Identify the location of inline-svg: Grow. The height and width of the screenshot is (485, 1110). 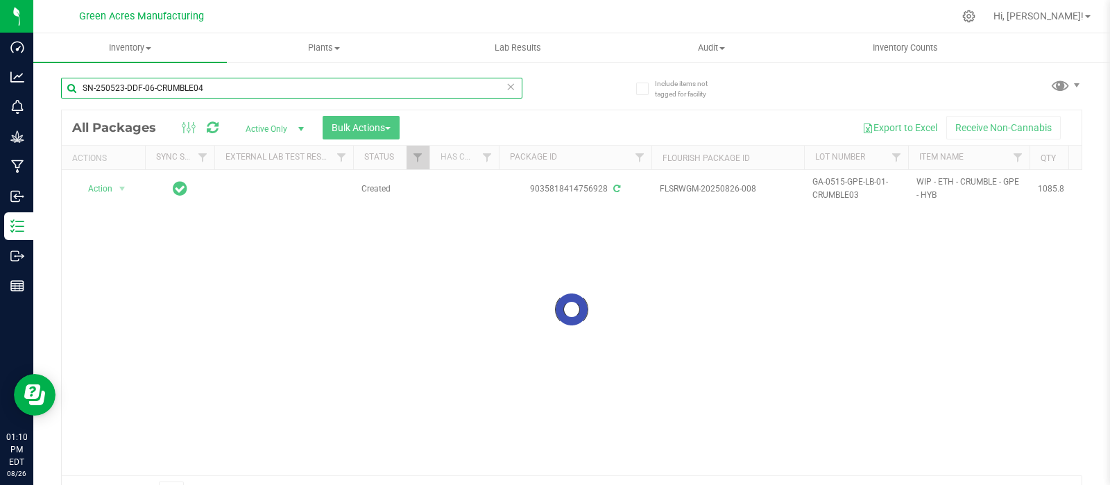
(17, 137).